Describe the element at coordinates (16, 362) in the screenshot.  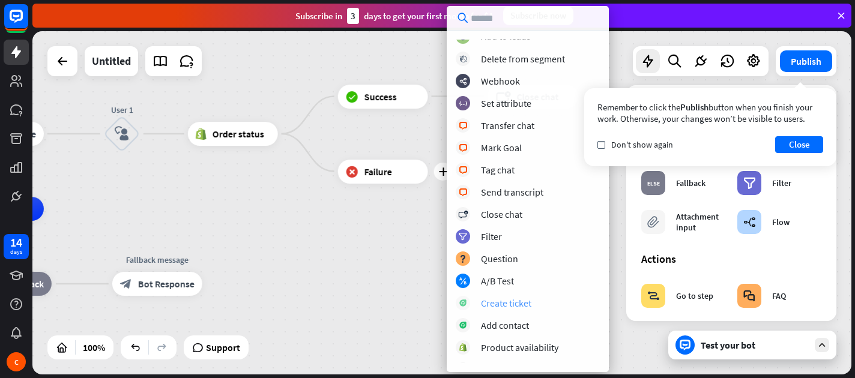
I see `div: C` at that location.